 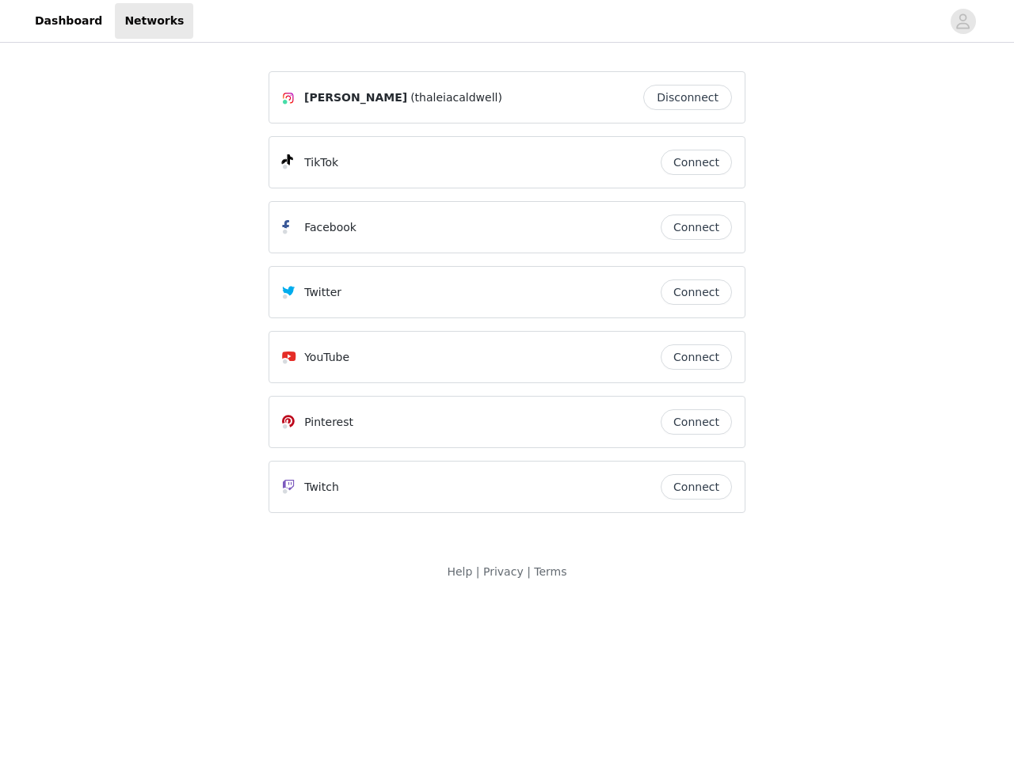 What do you see at coordinates (329, 422) in the screenshot?
I see `p: Pinterest` at bounding box center [329, 422].